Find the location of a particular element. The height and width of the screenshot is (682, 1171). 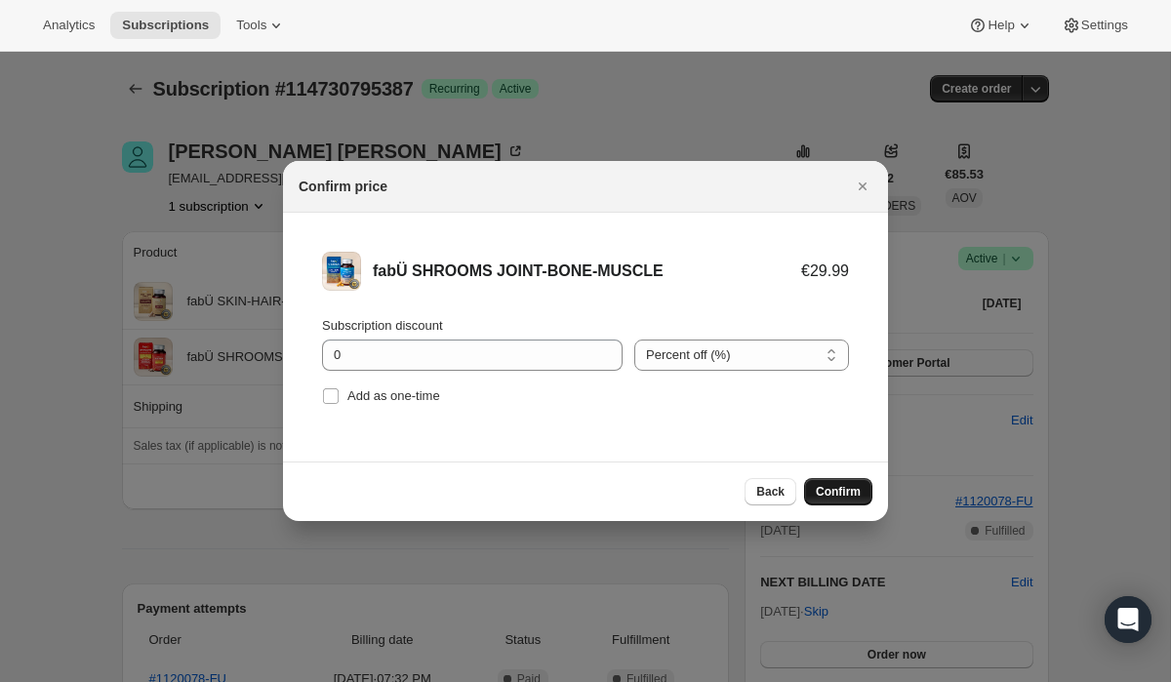

div: Open Intercom Messenger is located at coordinates (1128, 620).